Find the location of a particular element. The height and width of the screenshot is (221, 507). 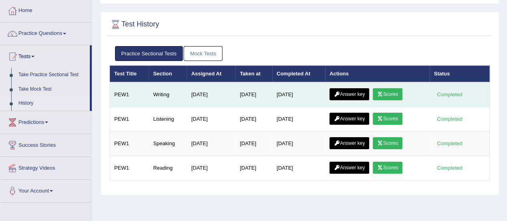

a: Take Mock Test is located at coordinates (52, 89).